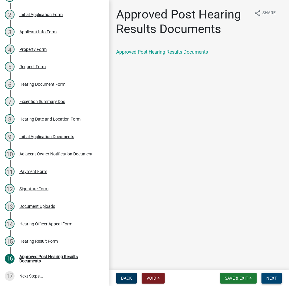 Image resolution: width=289 pixels, height=286 pixels. Describe the element at coordinates (46, 224) in the screenshot. I see `div: Hearing Officer Appeal Form` at that location.